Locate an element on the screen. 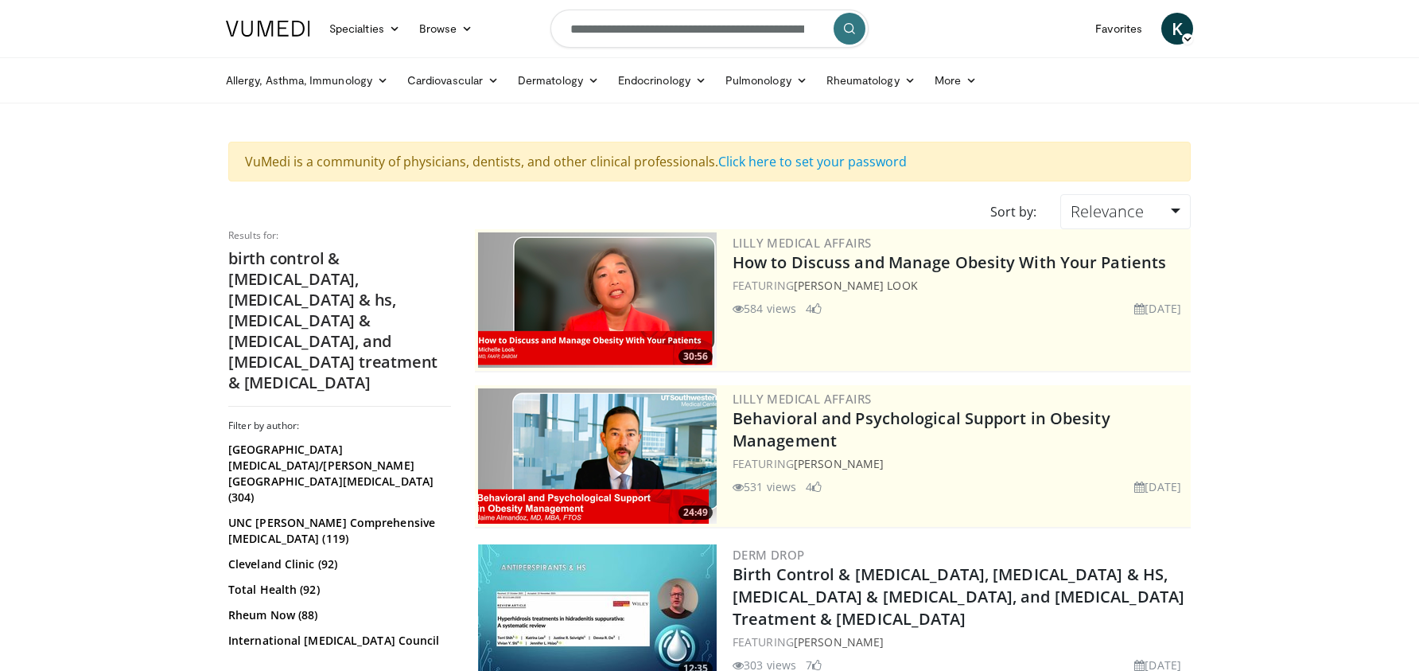 The width and height of the screenshot is (1419, 671). span: 24:49 is located at coordinates (695, 512).